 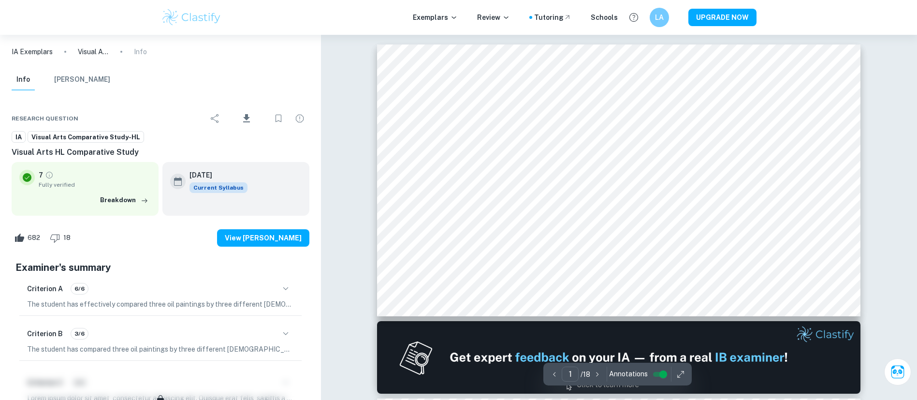 What do you see at coordinates (79, 333) in the screenshot?
I see `span: 3/6` at bounding box center [79, 333].